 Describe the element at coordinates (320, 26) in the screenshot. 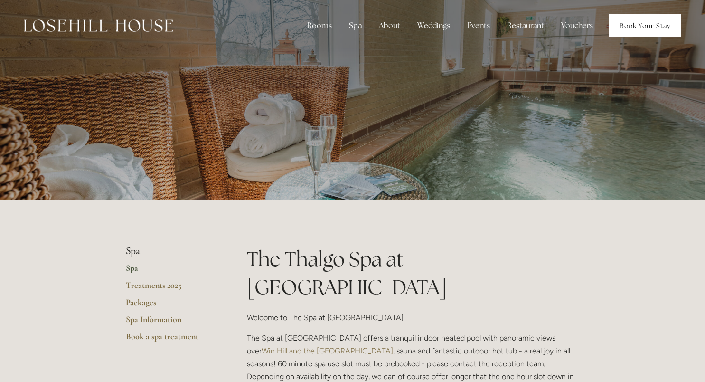

I see `div: Rooms` at that location.